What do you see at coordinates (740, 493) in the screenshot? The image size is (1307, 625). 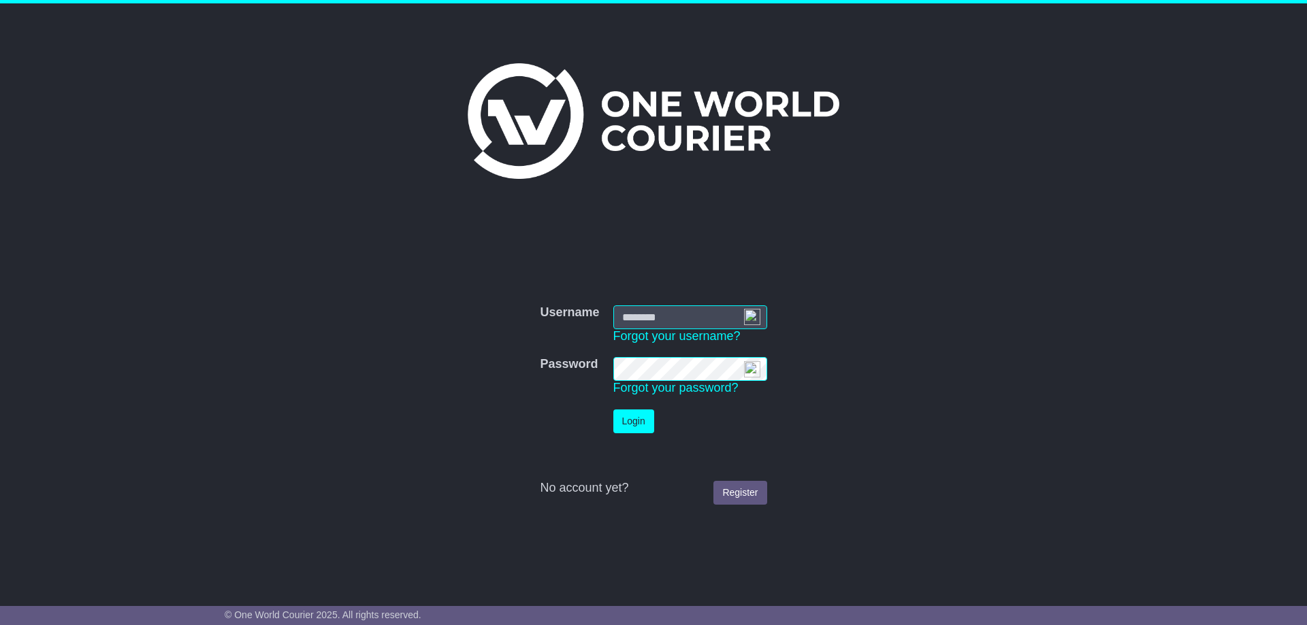 I see `a: Register` at bounding box center [740, 493].